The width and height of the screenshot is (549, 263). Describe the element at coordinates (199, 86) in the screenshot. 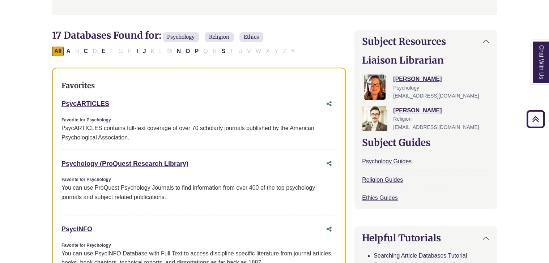

I see `h3: Favorites` at that location.